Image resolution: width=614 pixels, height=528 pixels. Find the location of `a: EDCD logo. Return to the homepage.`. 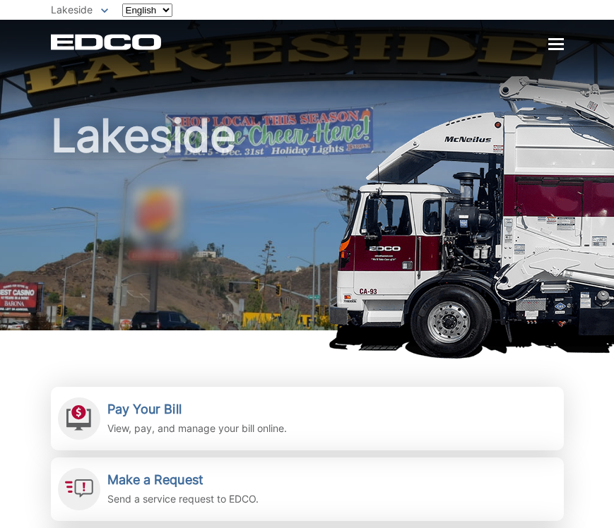

a: EDCD logo. Return to the homepage. is located at coordinates (107, 42).